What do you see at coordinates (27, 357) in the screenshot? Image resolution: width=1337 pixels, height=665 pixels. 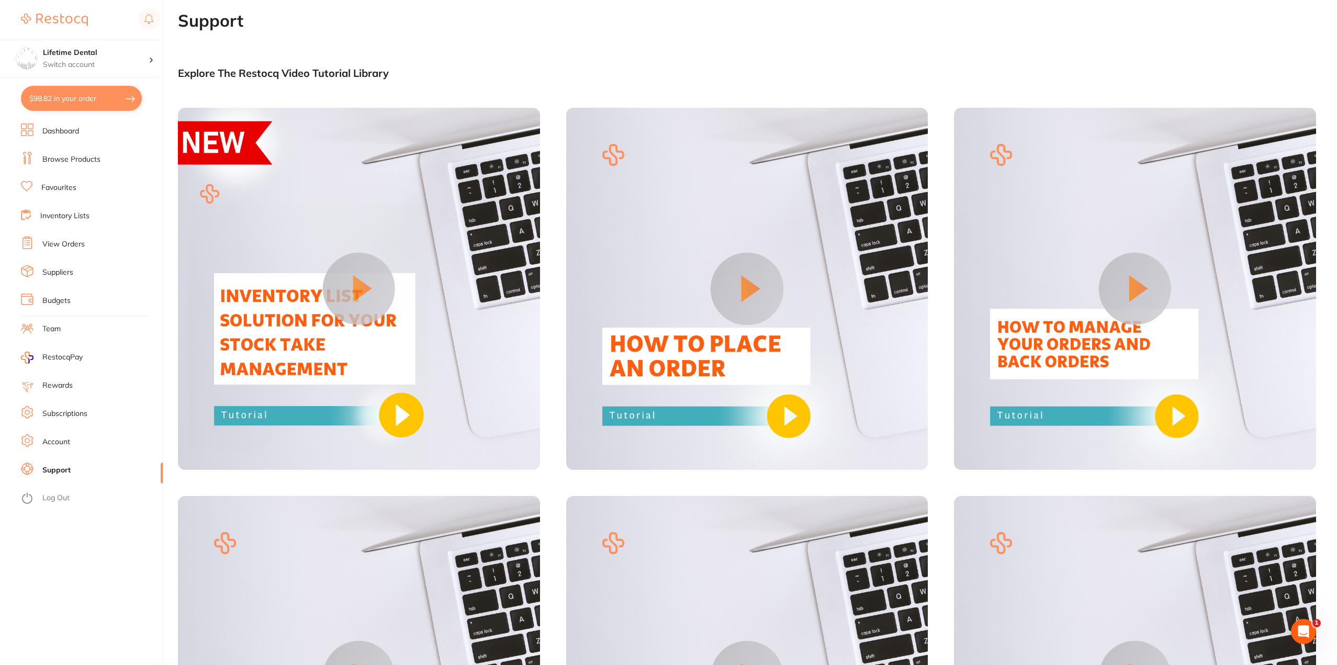 I see `img: RestocqPay` at bounding box center [27, 357].